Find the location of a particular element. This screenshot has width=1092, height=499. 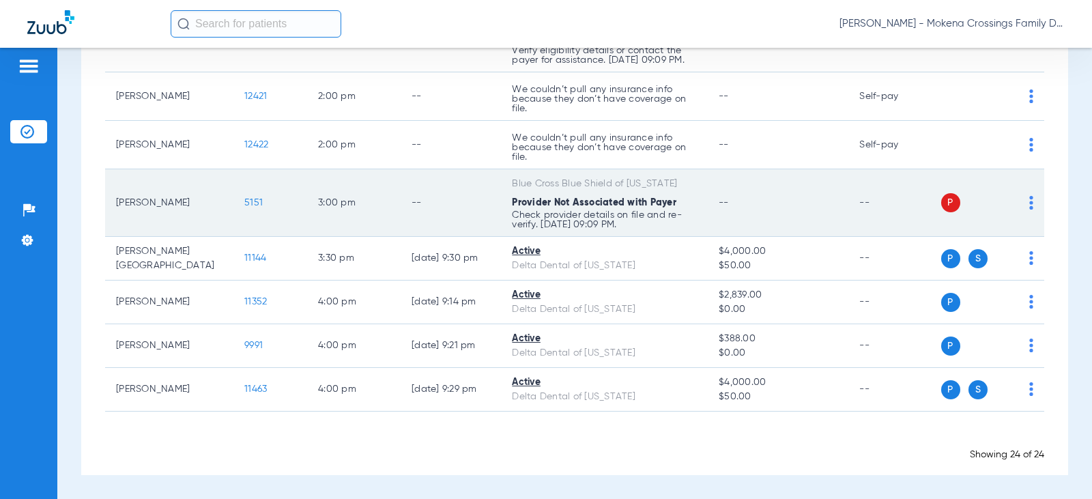

img: hamburger-icon is located at coordinates (29, 66).